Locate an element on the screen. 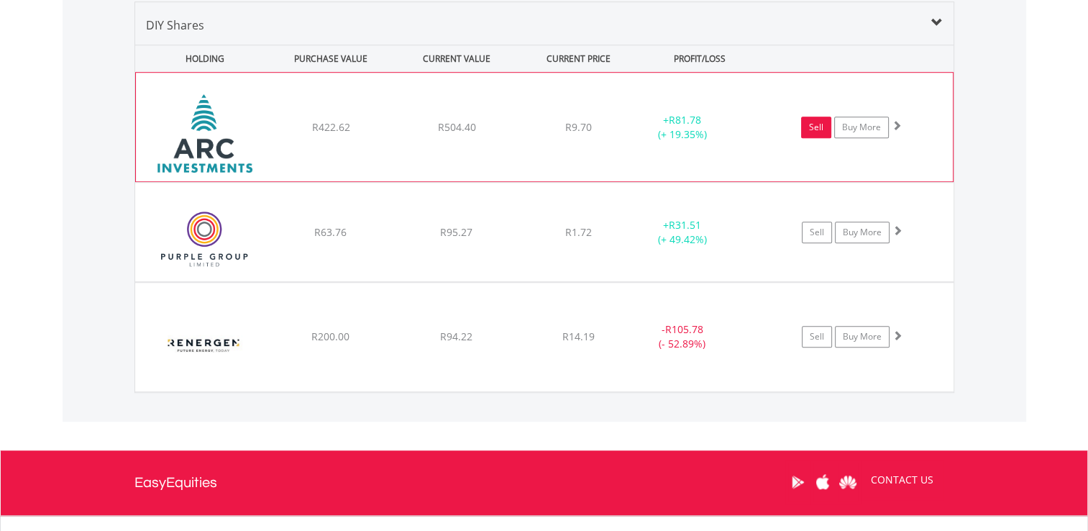 The image size is (1088, 531). span: R9.70 is located at coordinates (578, 127).